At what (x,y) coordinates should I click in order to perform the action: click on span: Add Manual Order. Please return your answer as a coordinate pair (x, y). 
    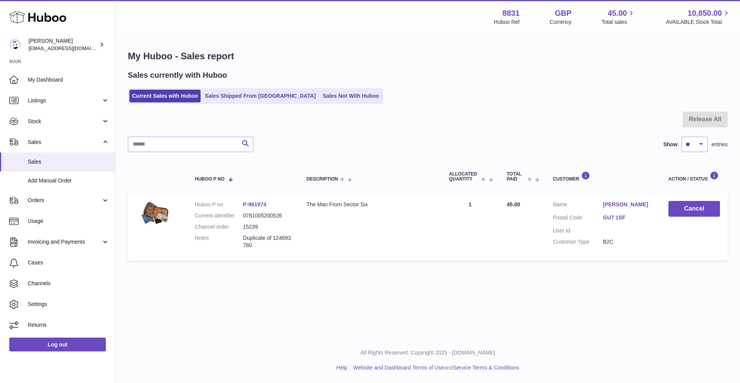
    Looking at the image, I should click on (69, 180).